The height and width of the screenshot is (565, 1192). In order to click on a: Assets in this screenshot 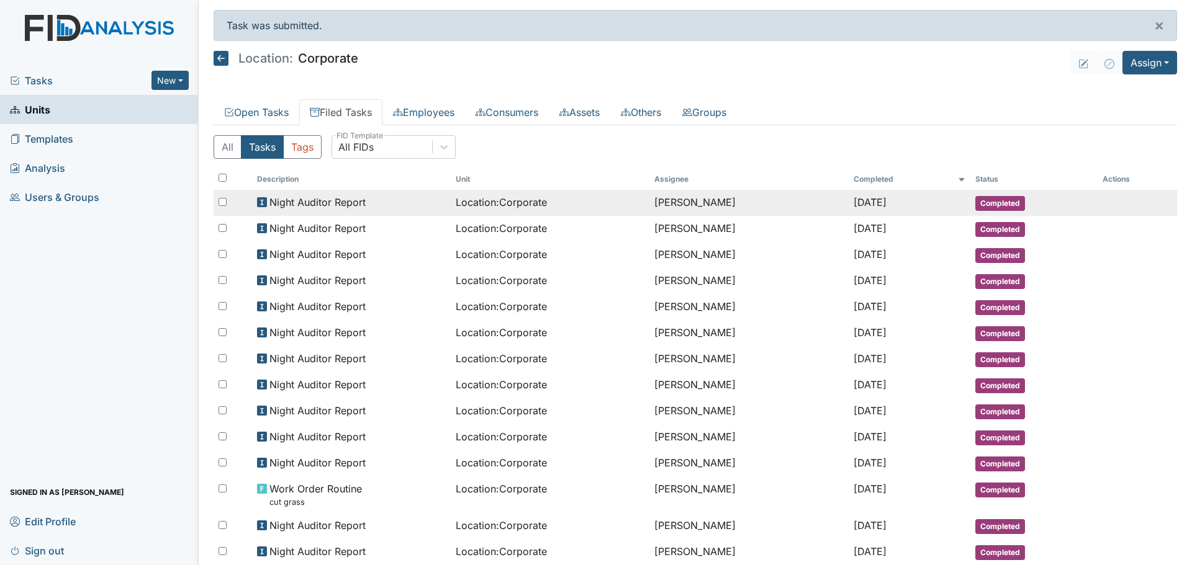, I will do `click(579, 112)`.